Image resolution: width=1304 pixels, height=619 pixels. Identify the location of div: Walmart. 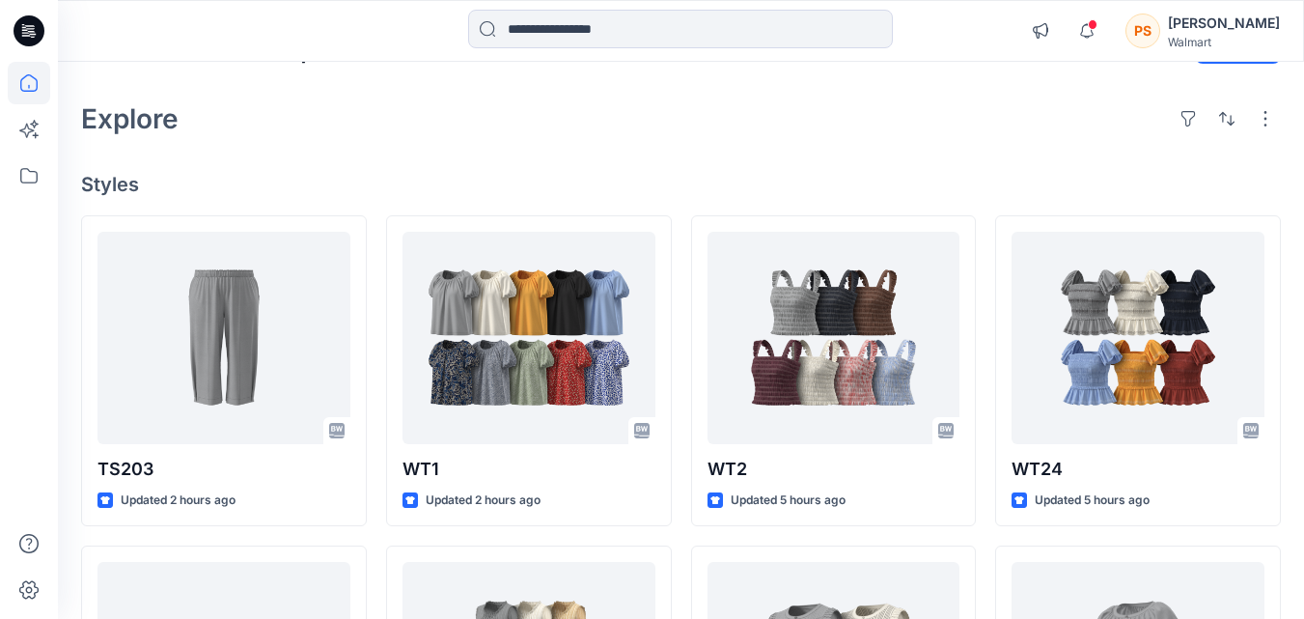
(1224, 42).